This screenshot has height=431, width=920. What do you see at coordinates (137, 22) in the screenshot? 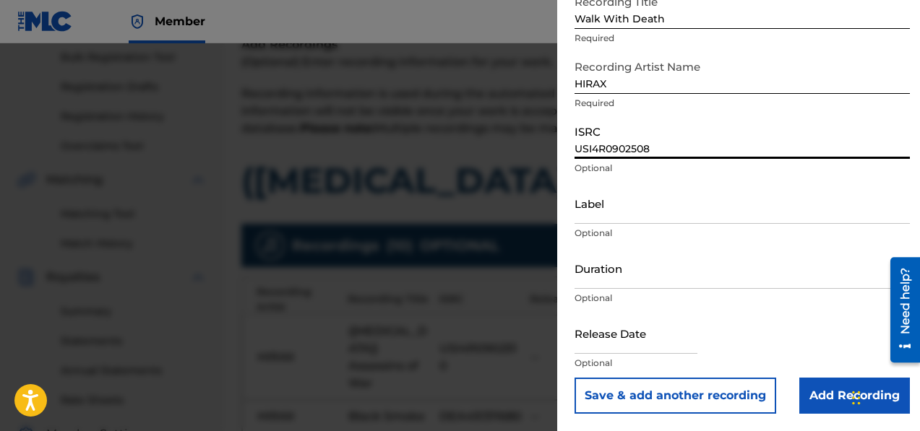
I see `img: Top Rightsholder` at bounding box center [137, 22].